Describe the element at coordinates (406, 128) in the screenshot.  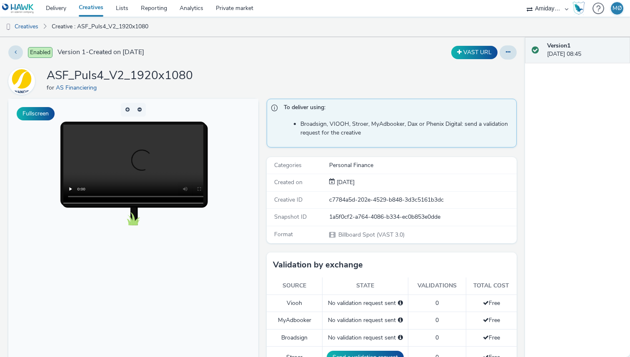
I see `li: Broadsign, VIOOH, Stroer, MyAdbooker, Dax or Phenix Digital: send a validation request for the cr...` at that location.